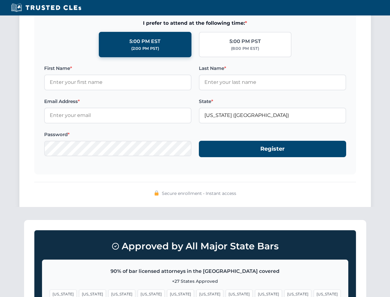 Image resolution: width=390 pixels, height=297 pixels. What do you see at coordinates (118, 101) in the screenshot?
I see `label: Email Address` at bounding box center [118, 101].